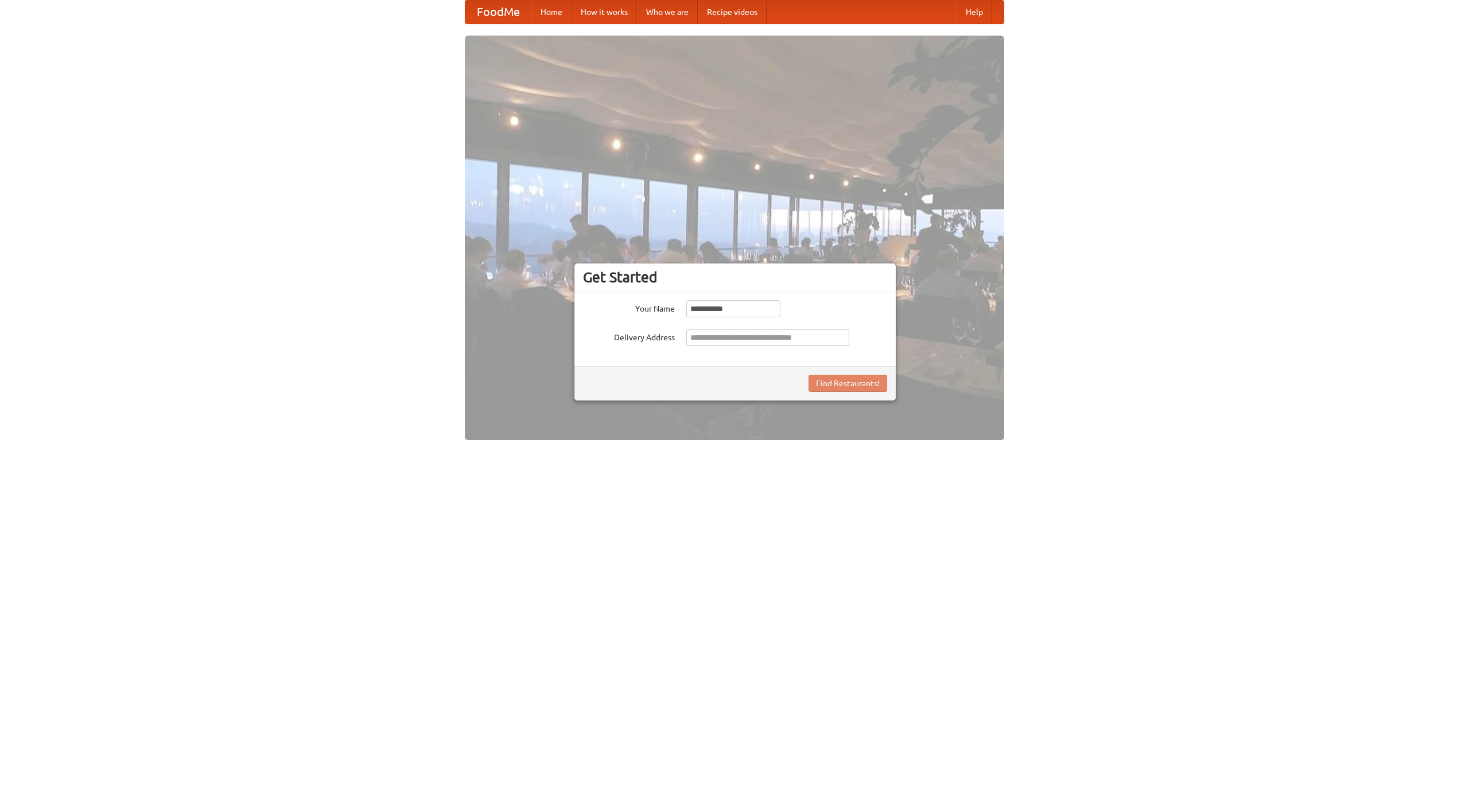 The image size is (1469, 812). Describe the element at coordinates (604, 12) in the screenshot. I see `a: How it works` at that location.